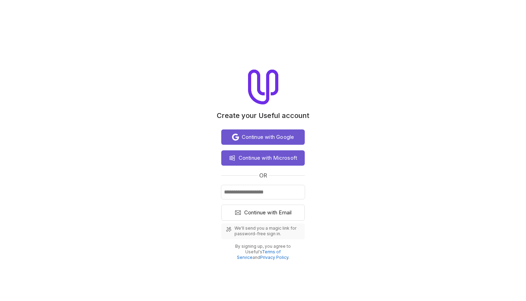 The image size is (526, 301). Describe the element at coordinates (267, 231) in the screenshot. I see `span: We'll send you a magic link for password-free sign in.` at that location.